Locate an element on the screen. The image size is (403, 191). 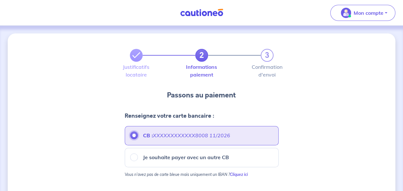
a: 2 is located at coordinates (202, 55).